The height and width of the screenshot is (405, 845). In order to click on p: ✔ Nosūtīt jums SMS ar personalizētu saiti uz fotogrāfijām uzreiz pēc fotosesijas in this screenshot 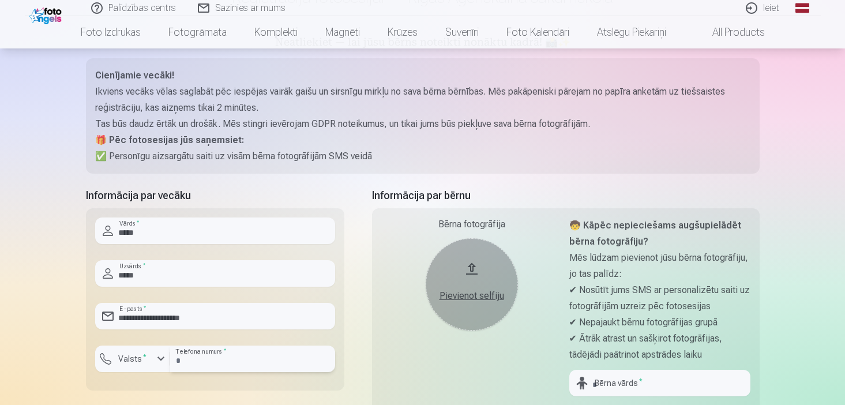, I will do `click(660, 298)`.